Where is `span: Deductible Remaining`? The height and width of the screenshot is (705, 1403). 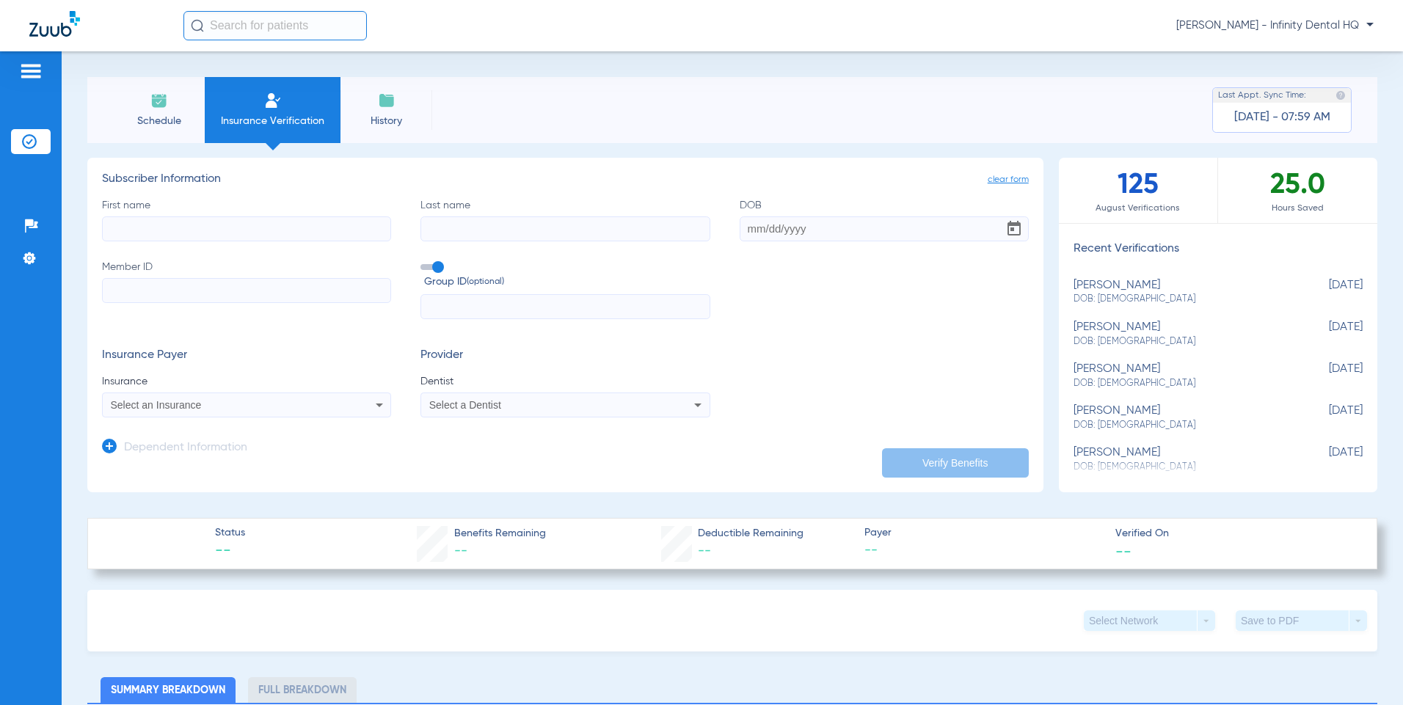
span: Deductible Remaining is located at coordinates (751, 534).